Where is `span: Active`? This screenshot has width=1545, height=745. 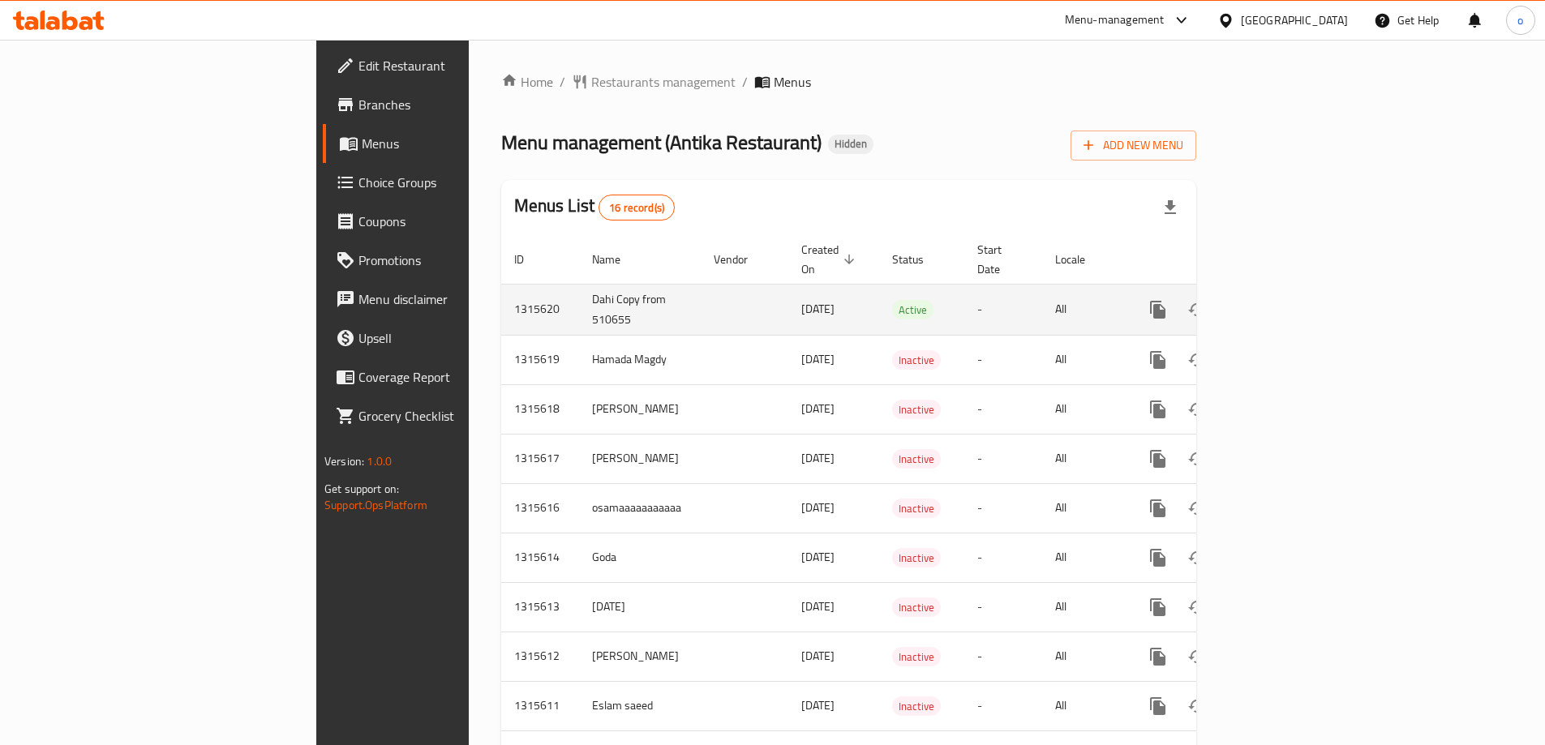 span: Active is located at coordinates (912, 310).